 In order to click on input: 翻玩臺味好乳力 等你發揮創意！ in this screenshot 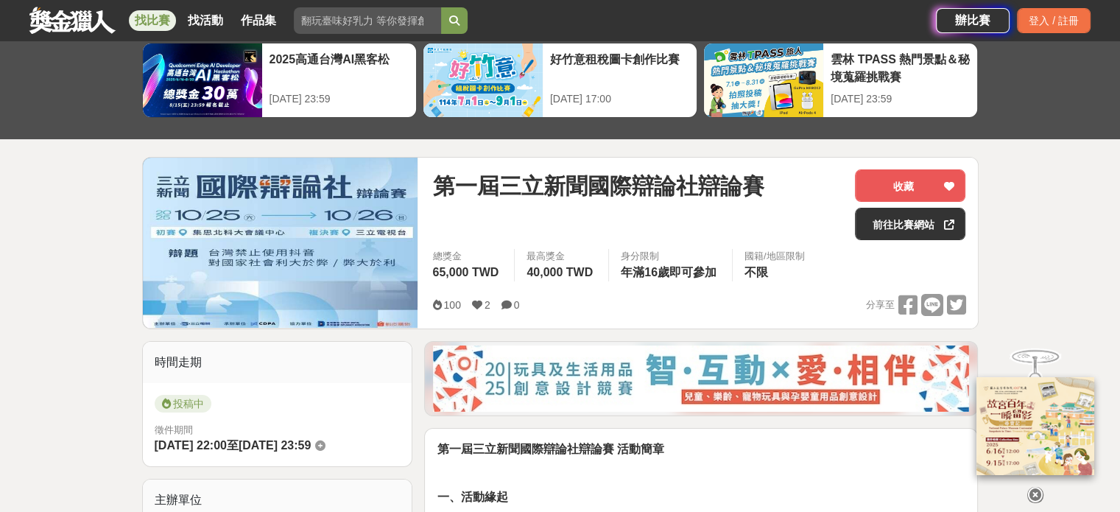, I will do `click(367, 21)`.